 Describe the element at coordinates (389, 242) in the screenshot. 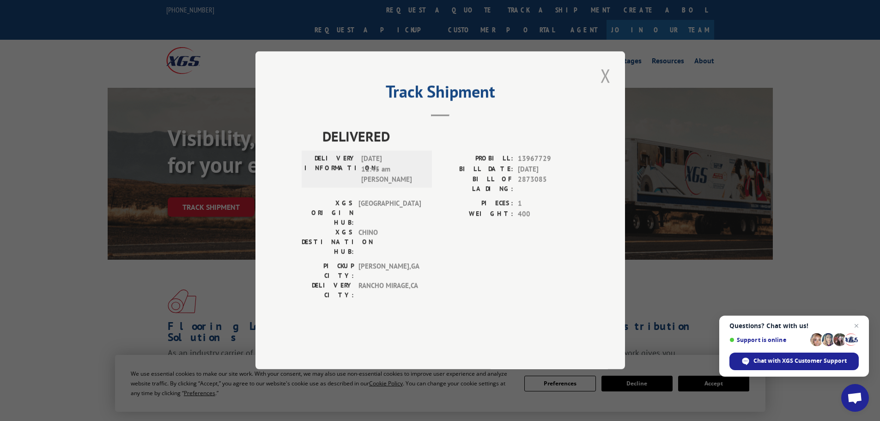

I see `span: CHINO` at that location.